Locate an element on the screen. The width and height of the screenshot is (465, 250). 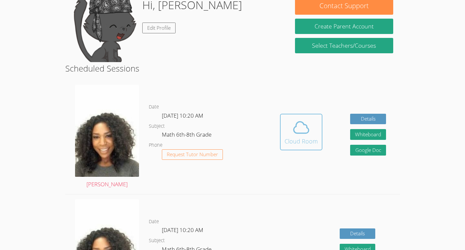
a: Google Doc is located at coordinates (368, 150).